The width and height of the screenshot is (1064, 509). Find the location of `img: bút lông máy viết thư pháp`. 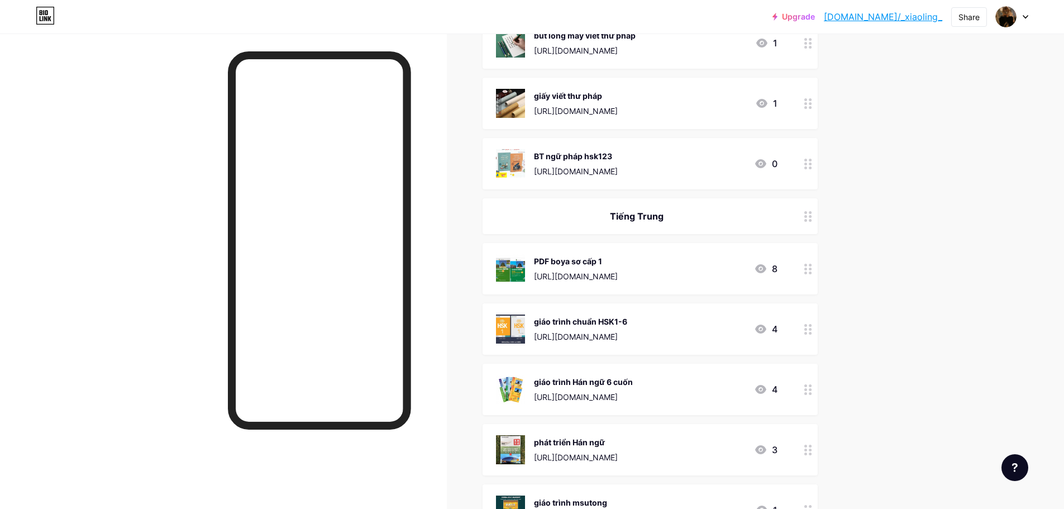

img: bút lông máy viết thư pháp is located at coordinates (510, 43).